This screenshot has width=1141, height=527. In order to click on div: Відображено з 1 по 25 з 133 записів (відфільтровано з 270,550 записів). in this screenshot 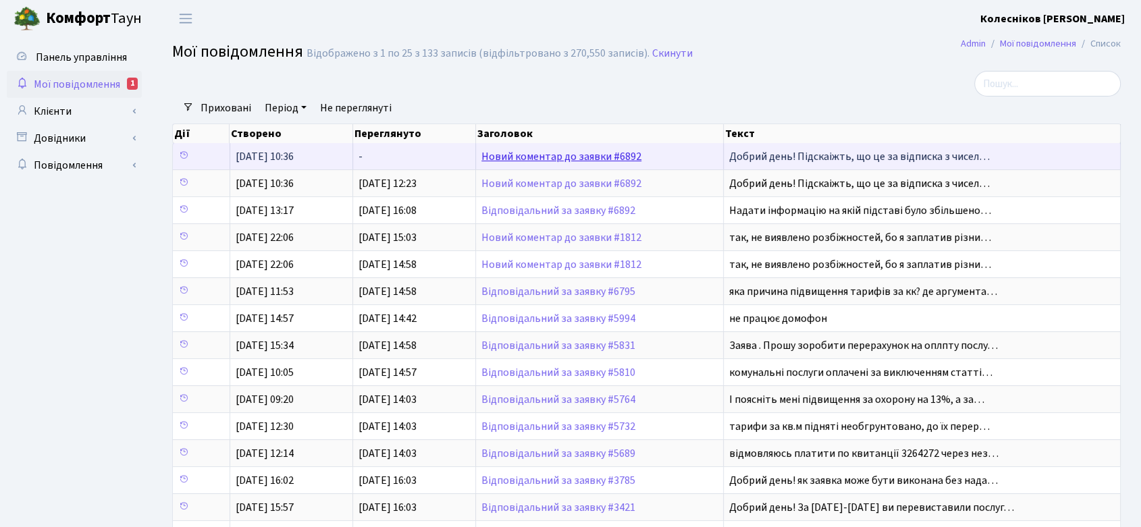, I will do `click(478, 53)`.